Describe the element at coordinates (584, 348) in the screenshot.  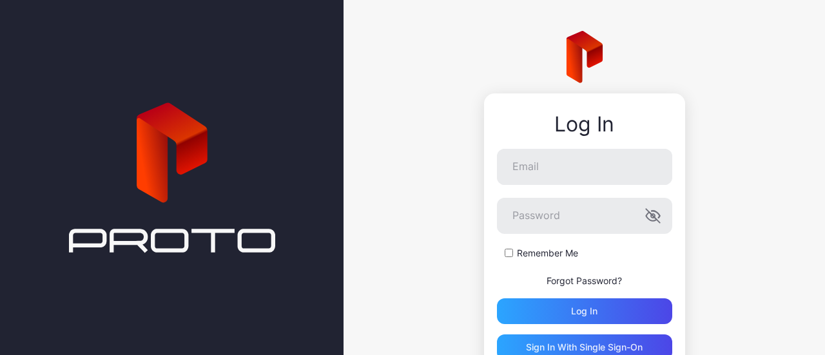
I see `div: Sign in With Single Sign-On` at that location.